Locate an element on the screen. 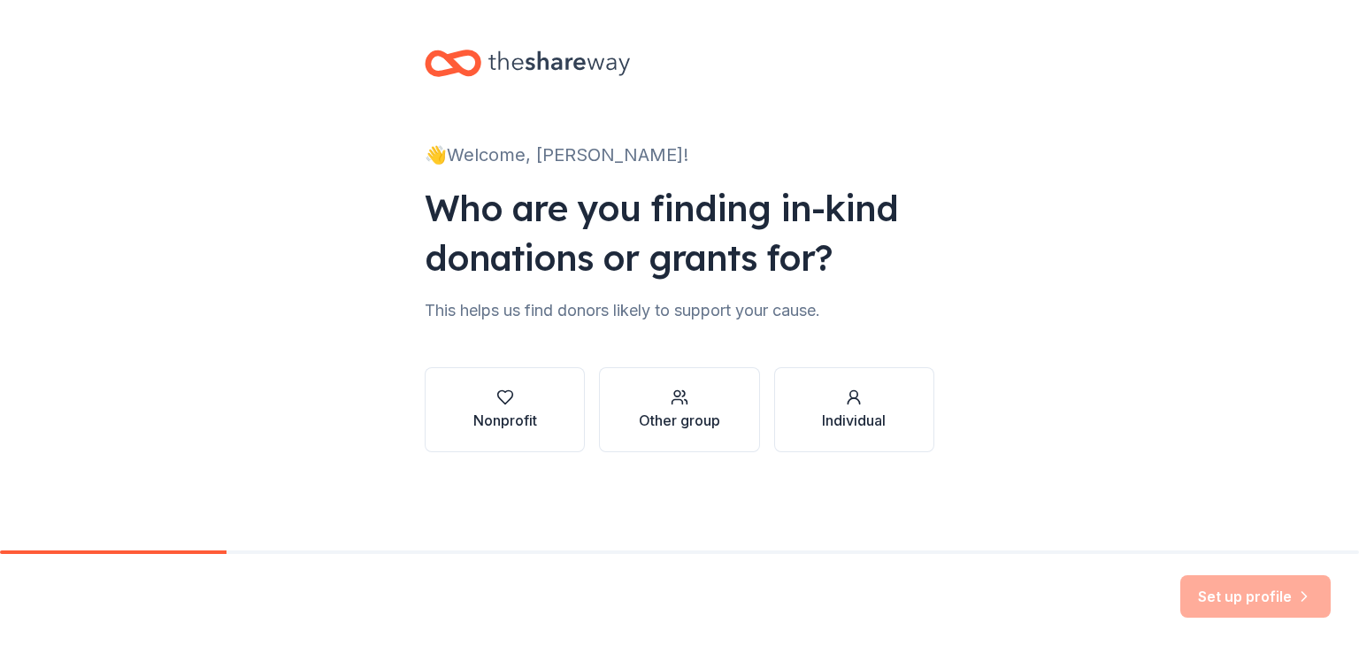 The width and height of the screenshot is (1359, 646). div: Who are you finding in-kind donations or grants for? is located at coordinates (680, 233).